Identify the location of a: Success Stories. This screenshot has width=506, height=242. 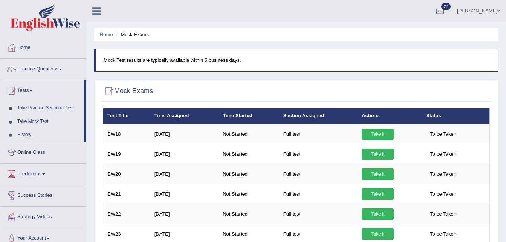
(43, 195).